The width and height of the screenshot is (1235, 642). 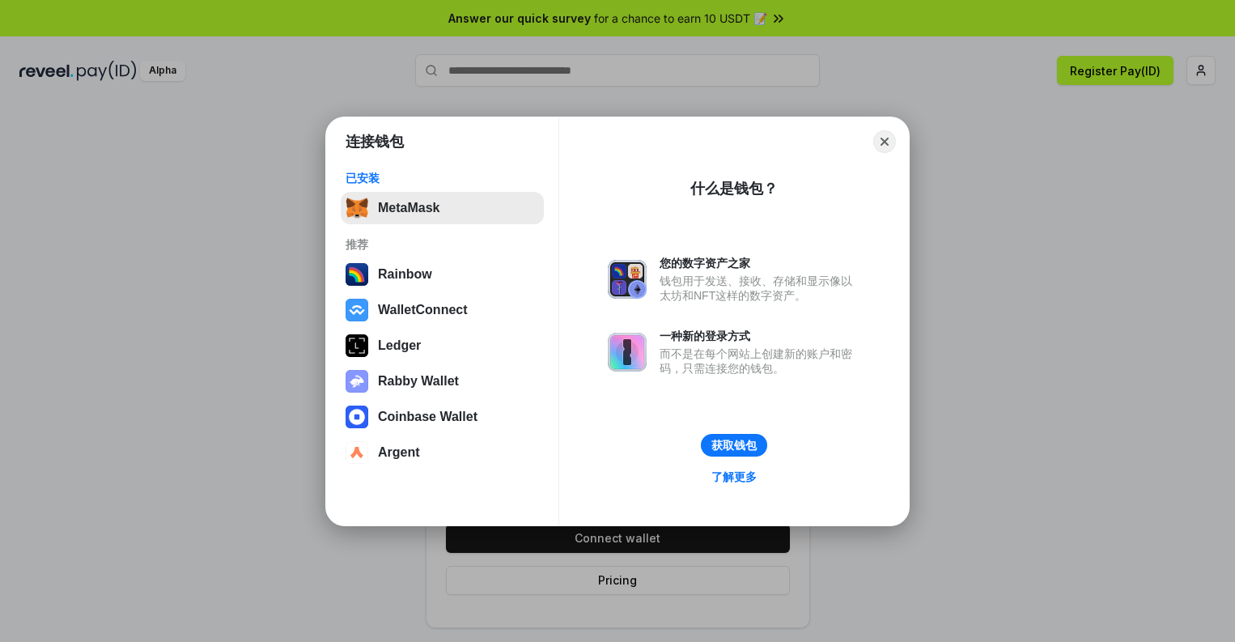 What do you see at coordinates (357, 208) in the screenshot?
I see `img: svg+xml,%3Csvg%20fill%3D%22none%22%20height%3D%2233%22%20viewBox%3D%220%200%2035%2033%22%20width%...` at bounding box center [357, 208].